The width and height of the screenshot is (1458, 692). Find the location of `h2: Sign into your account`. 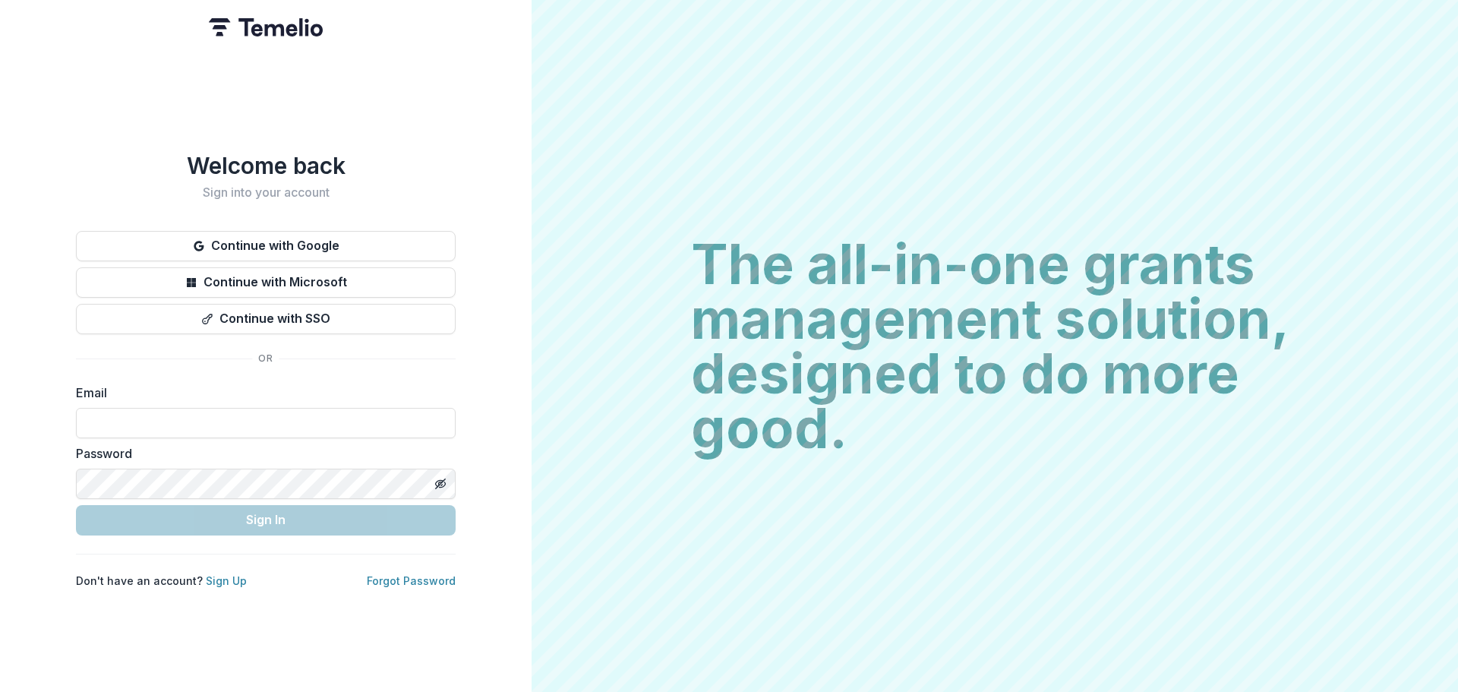

h2: Sign into your account is located at coordinates (266, 192).